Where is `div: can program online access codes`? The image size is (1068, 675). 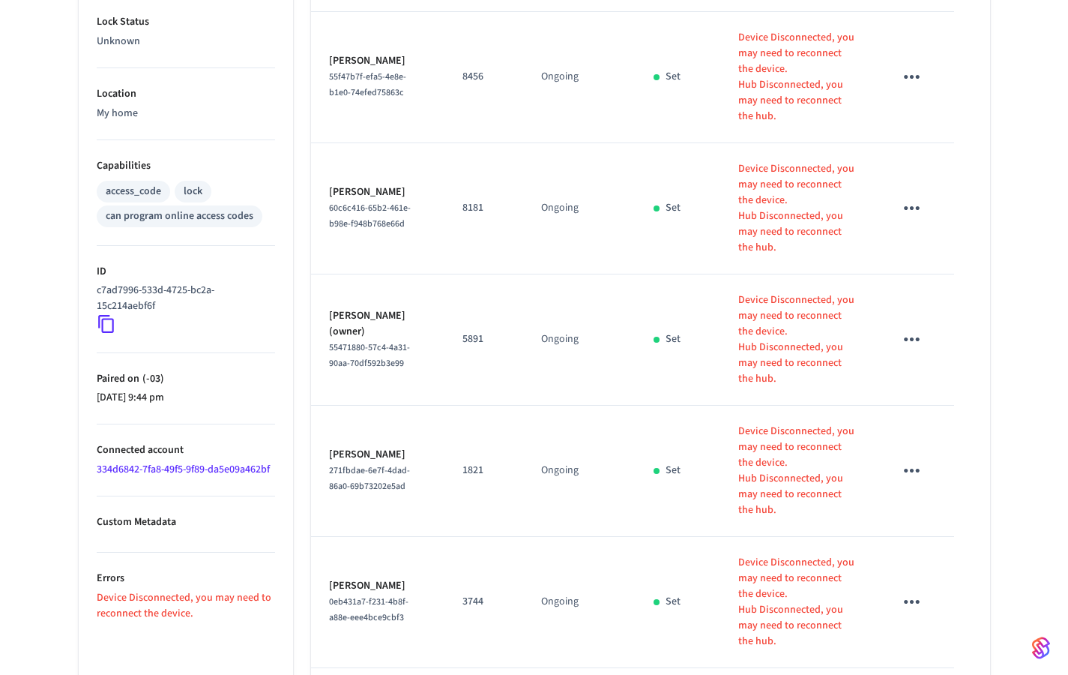
div: can program online access codes is located at coordinates (179, 216).